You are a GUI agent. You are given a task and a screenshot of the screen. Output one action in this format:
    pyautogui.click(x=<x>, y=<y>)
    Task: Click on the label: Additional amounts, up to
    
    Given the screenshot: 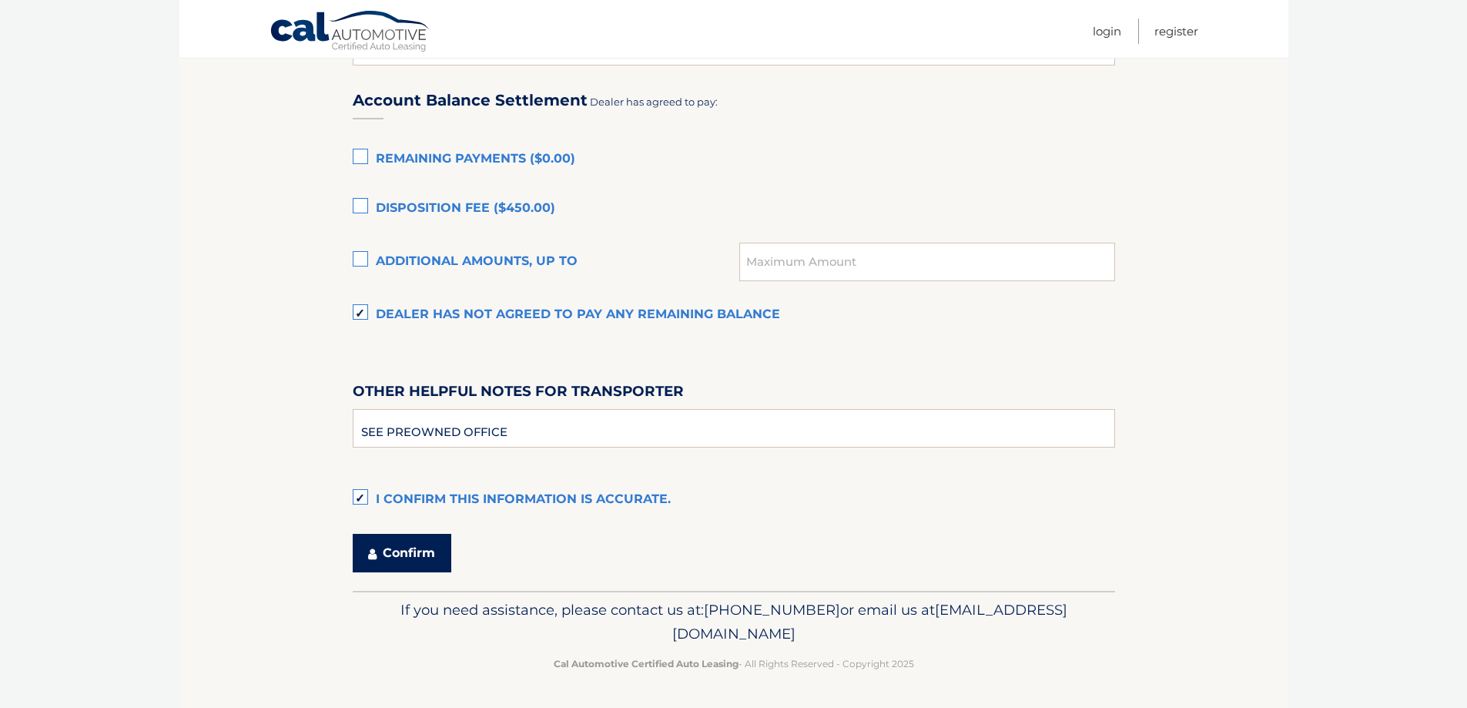 What is the action you would take?
    pyautogui.click(x=546, y=262)
    